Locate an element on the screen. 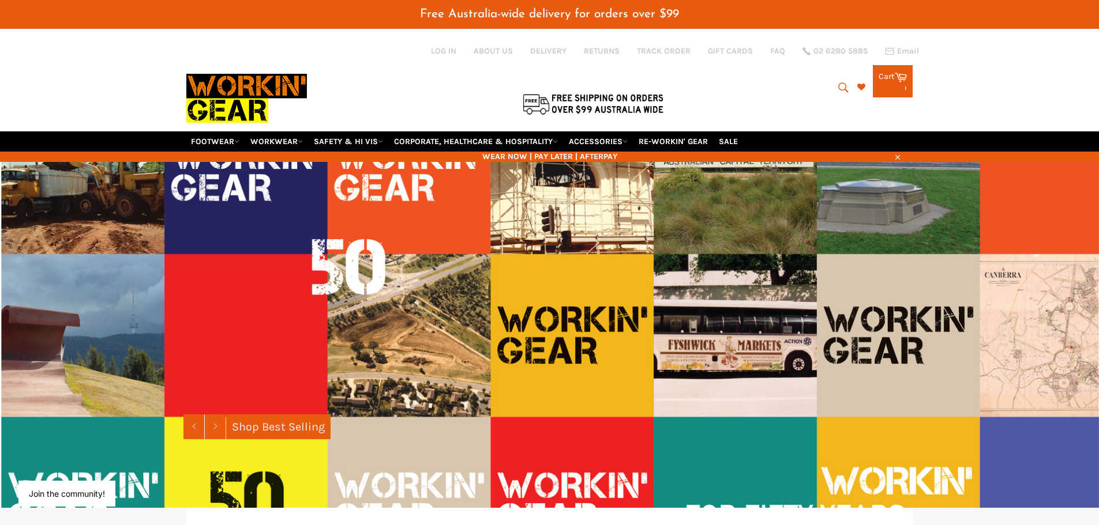 The image size is (1099, 525). a: FOOTWEAR is located at coordinates (215, 141).